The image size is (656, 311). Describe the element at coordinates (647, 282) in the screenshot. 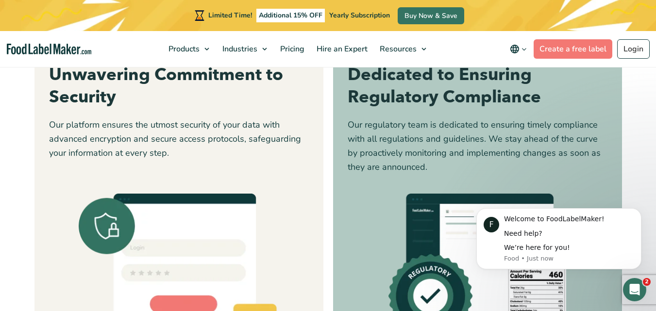

I see `span: 2` at that location.